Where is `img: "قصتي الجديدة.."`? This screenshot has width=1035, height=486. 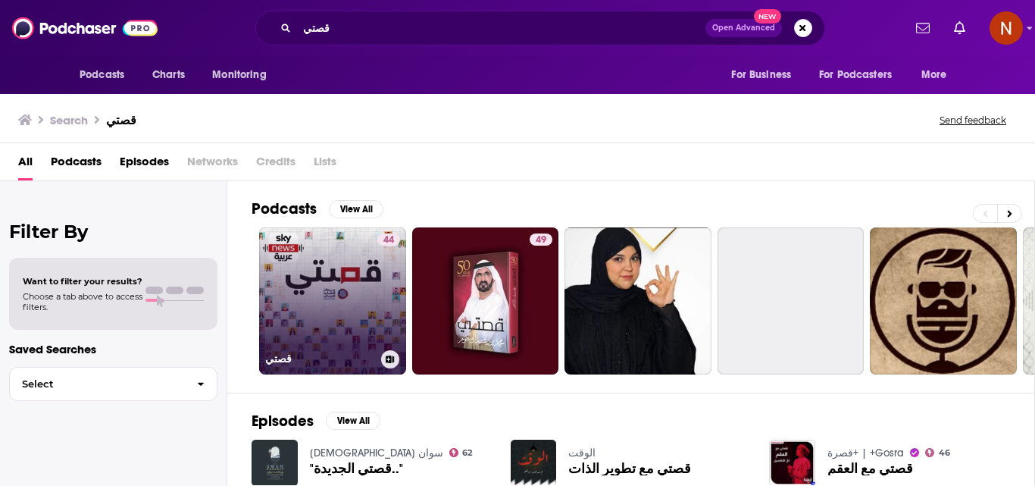
img: "قصتي الجديدة.." is located at coordinates (274, 462).